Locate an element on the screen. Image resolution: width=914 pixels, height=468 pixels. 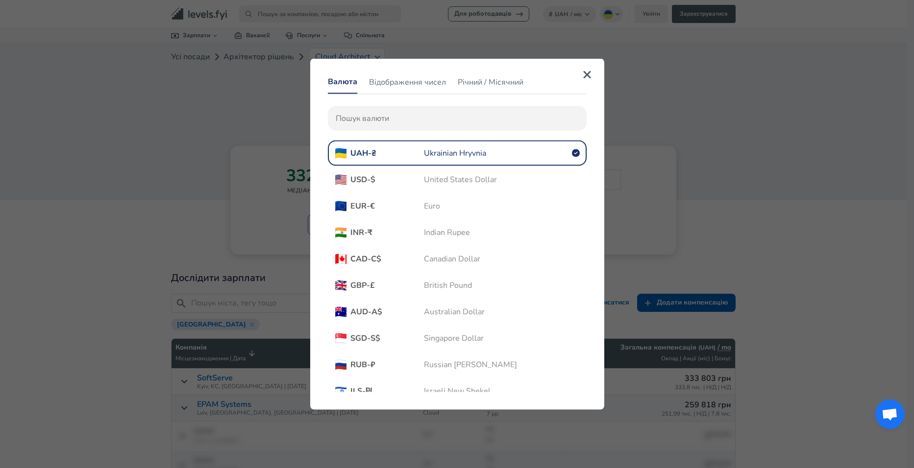
span: AUD - A$ is located at coordinates (387, 312).